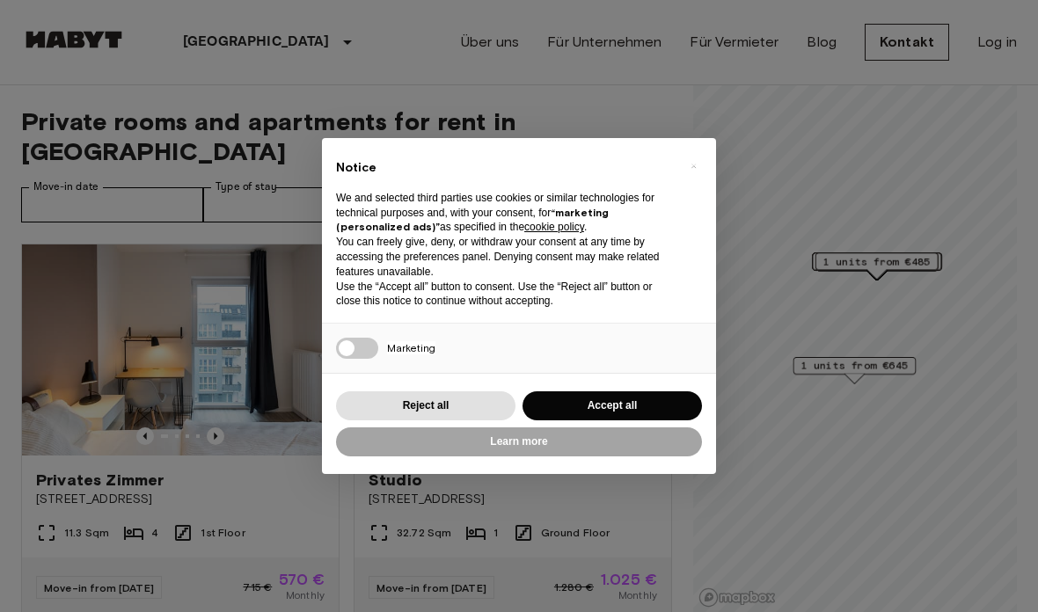  What do you see at coordinates (472, 220) in the screenshot?
I see `strong: “marketing (personalized ads)”` at bounding box center [472, 220].